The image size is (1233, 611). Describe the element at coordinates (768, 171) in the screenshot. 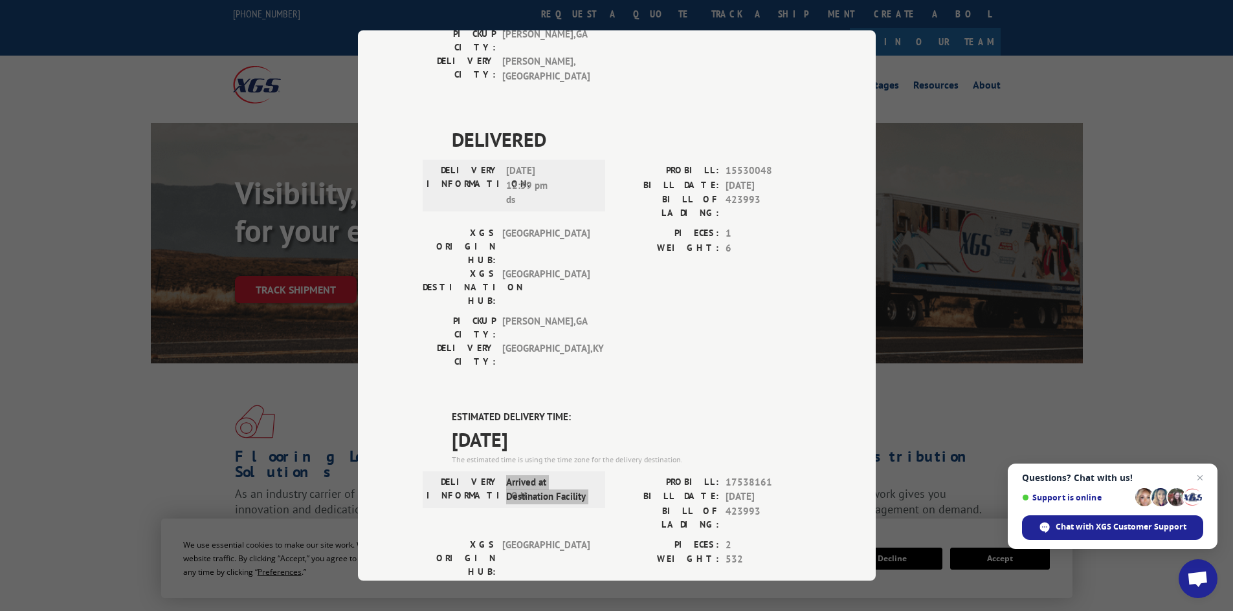

I see `span: 15530048` at that location.